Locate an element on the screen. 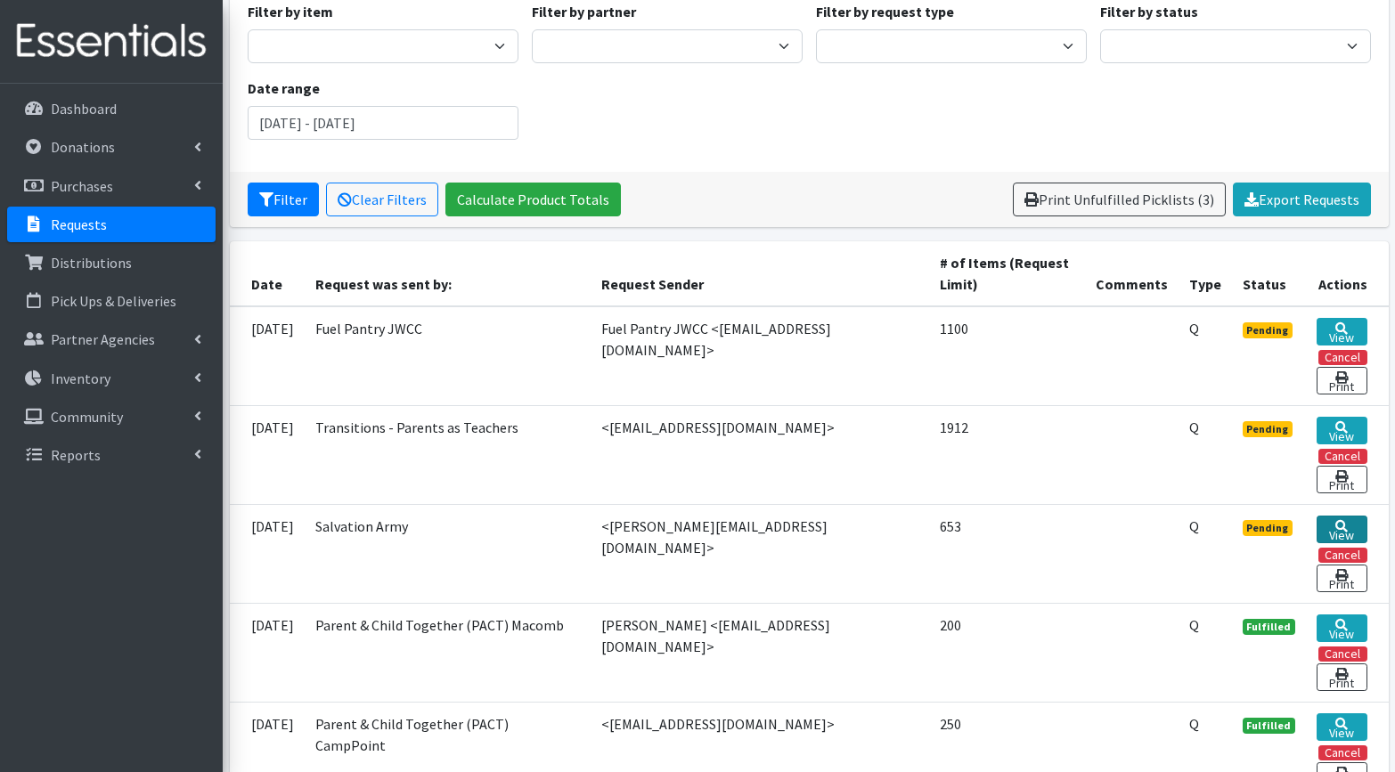 This screenshot has height=772, width=1395. label: Filter by partner is located at coordinates (584, 12).